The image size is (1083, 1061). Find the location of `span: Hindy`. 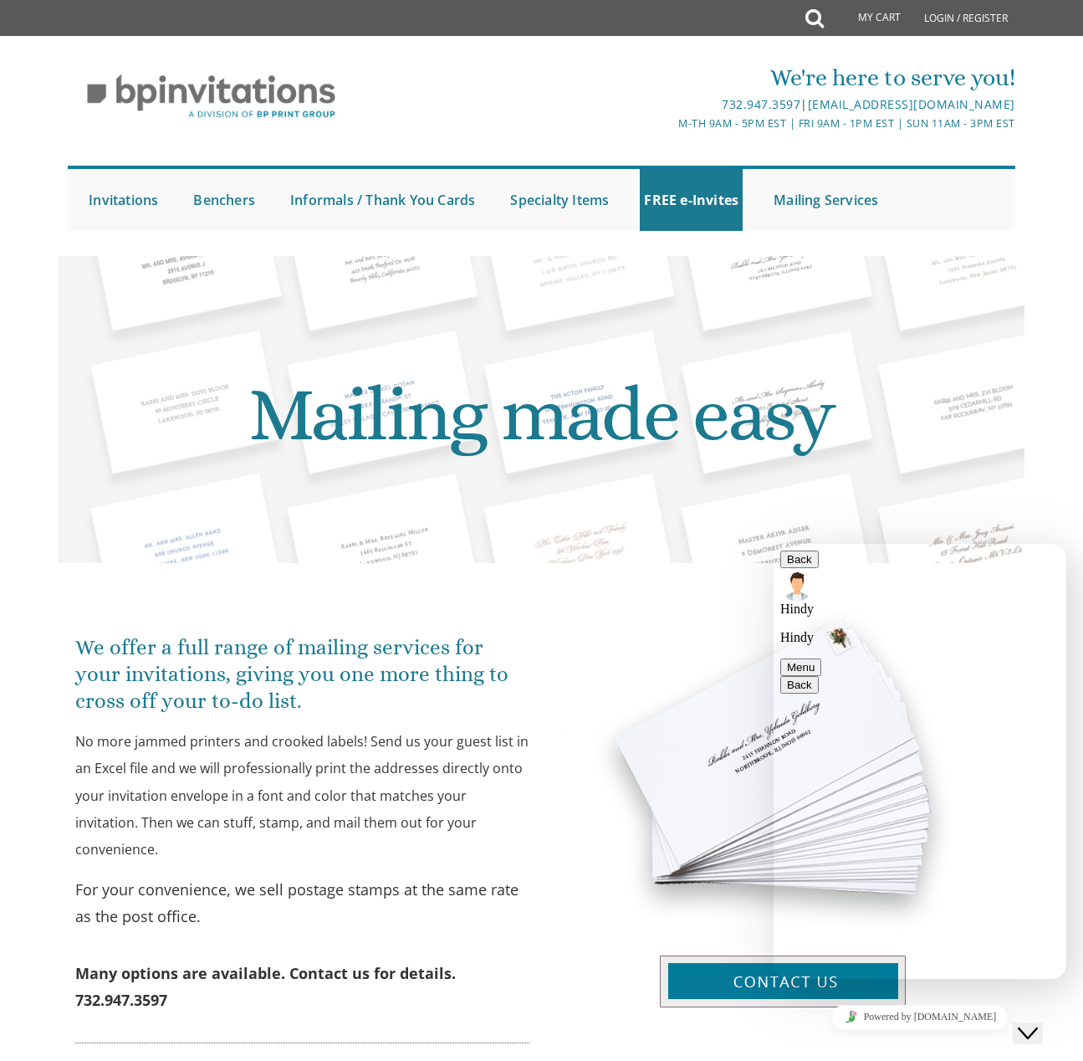

span: Hindy is located at coordinates (23, 64).